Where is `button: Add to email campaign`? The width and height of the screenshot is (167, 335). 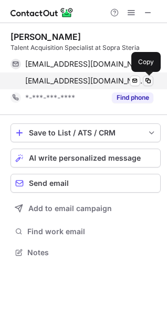 button: Add to email campaign is located at coordinates (86, 208).